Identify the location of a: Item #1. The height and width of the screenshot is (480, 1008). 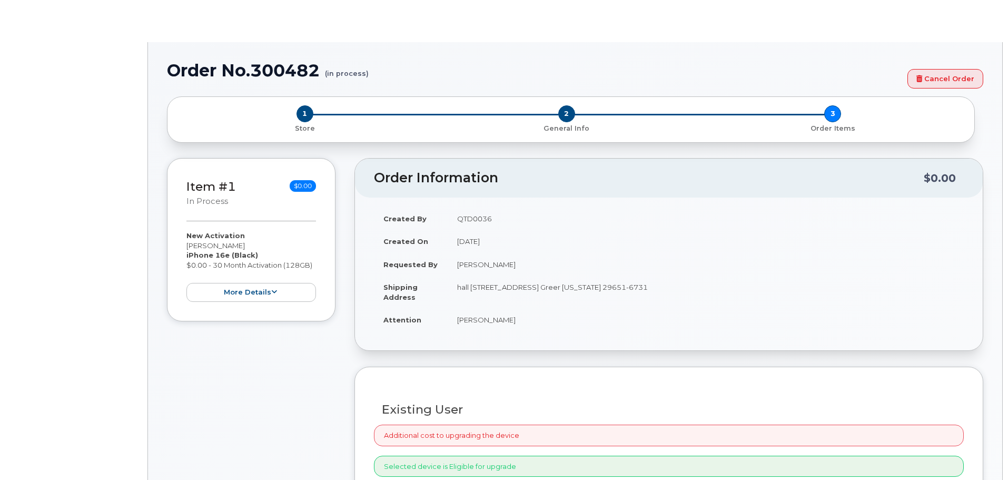
(211, 186).